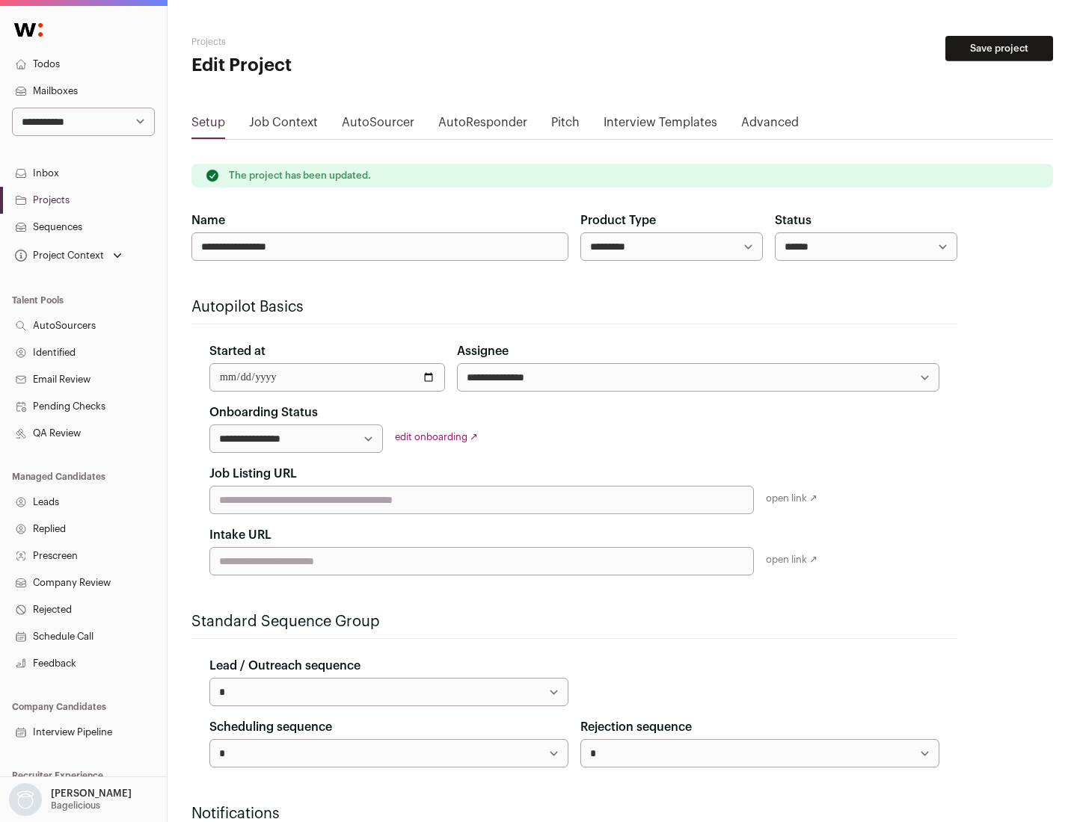  What do you see at coordinates (636, 728) in the screenshot?
I see `label: Rejection sequence` at bounding box center [636, 728].